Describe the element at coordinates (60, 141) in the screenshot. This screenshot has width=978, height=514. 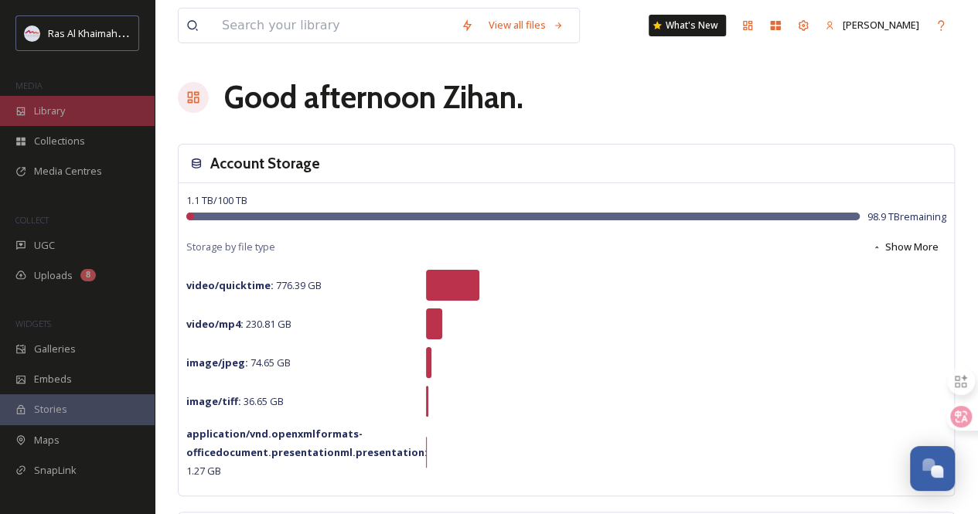
I see `span: Collections` at that location.